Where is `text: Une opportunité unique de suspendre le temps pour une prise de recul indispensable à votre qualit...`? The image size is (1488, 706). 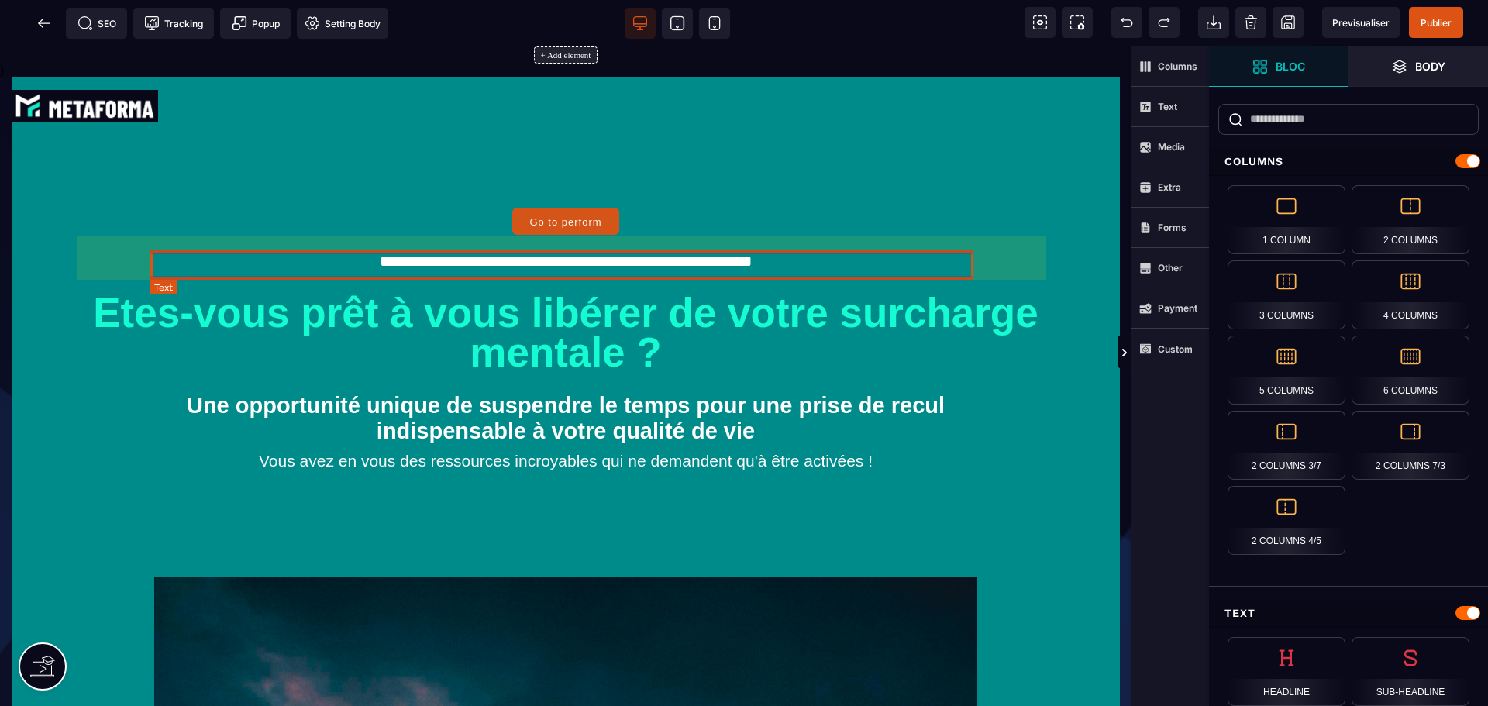
text: Une opportunité unique de suspendre le temps pour une prise de recul indispensable à votre qualit... is located at coordinates (566, 372).